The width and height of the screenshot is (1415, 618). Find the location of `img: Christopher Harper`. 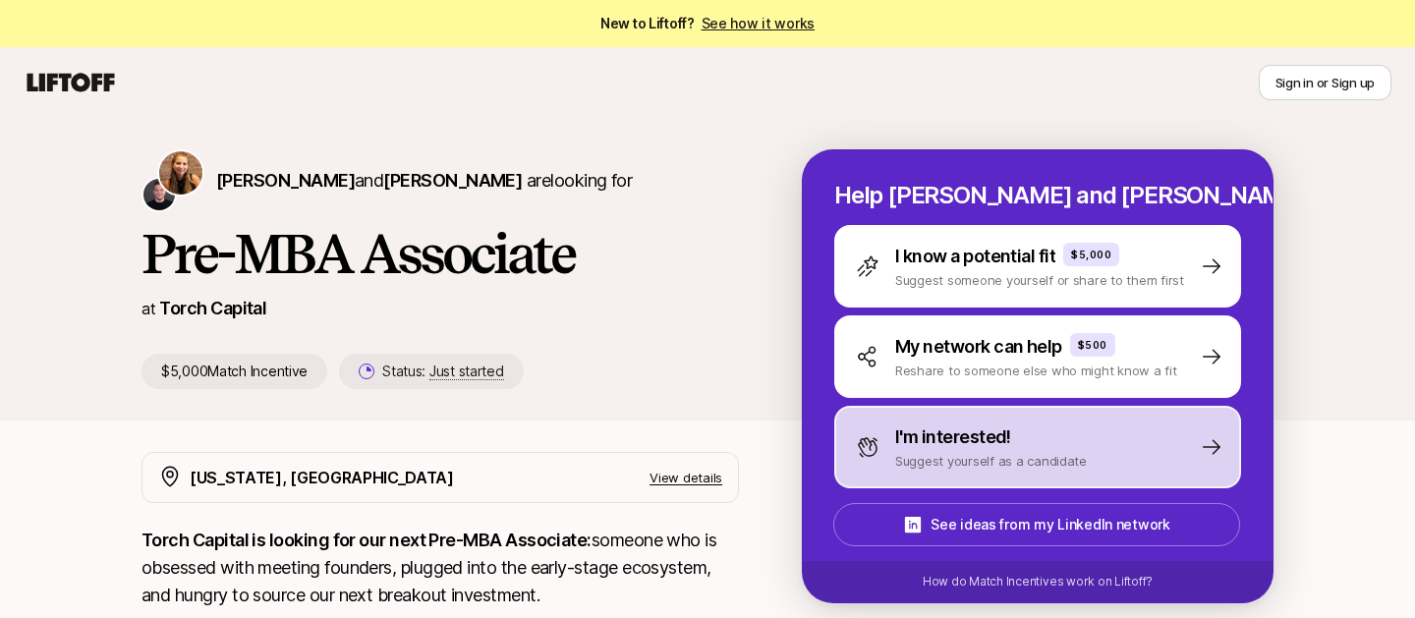

img: Christopher Harper is located at coordinates (159, 195).